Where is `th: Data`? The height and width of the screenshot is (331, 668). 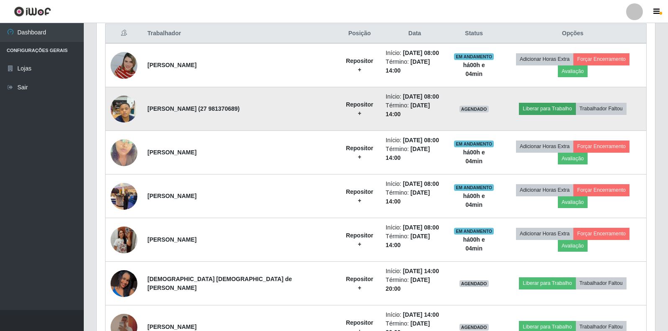 th: Data is located at coordinates (415, 34).